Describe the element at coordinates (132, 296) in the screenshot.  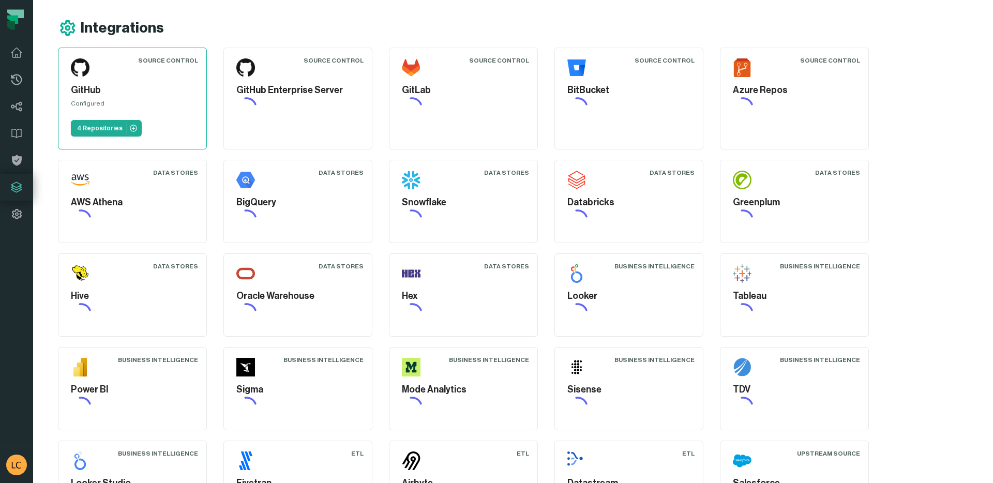
I see `h5: Hive` at that location.